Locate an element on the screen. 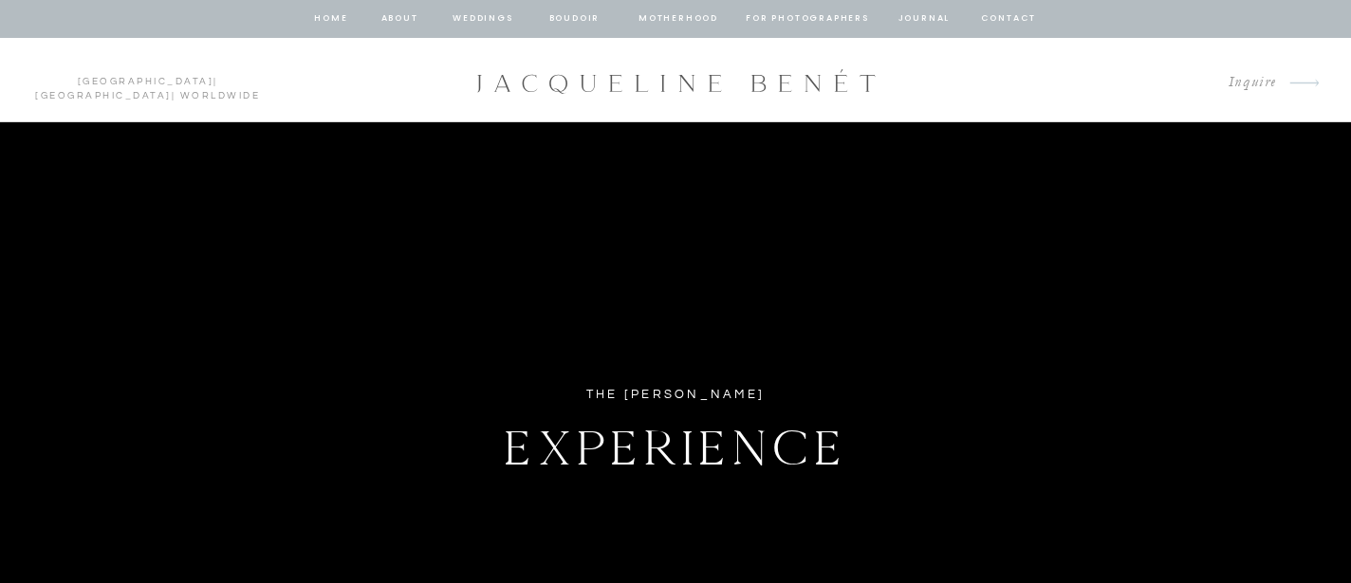  h1: Experience is located at coordinates (675, 443).